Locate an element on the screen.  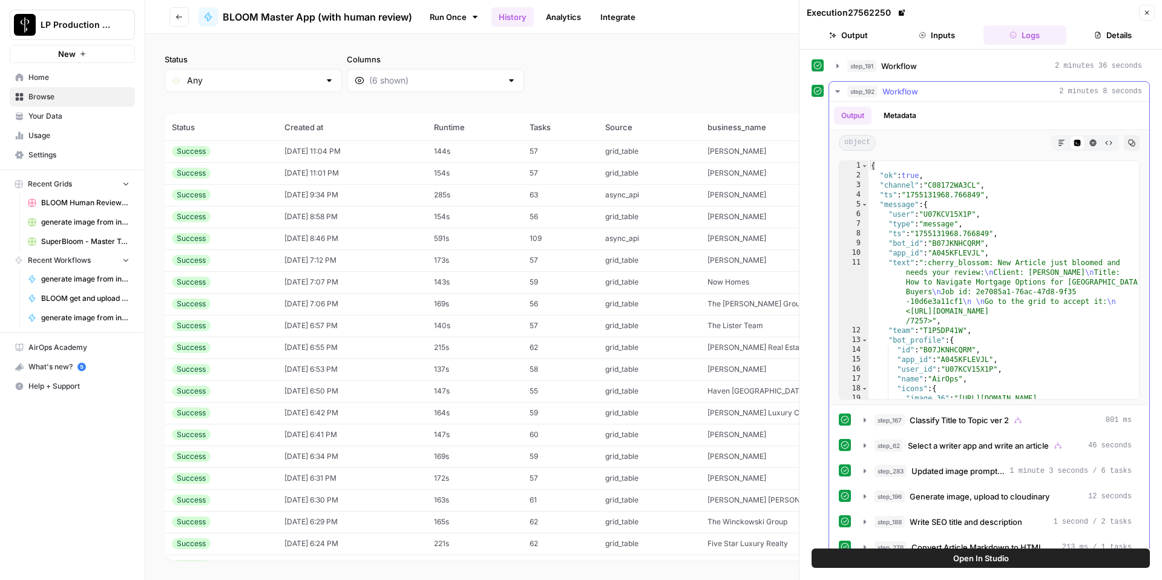
span: generate image from input image (copyright tests) is located at coordinates (85, 318).